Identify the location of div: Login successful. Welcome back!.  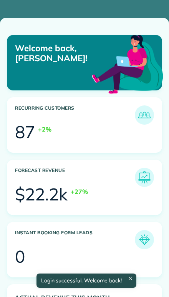
(86, 280).